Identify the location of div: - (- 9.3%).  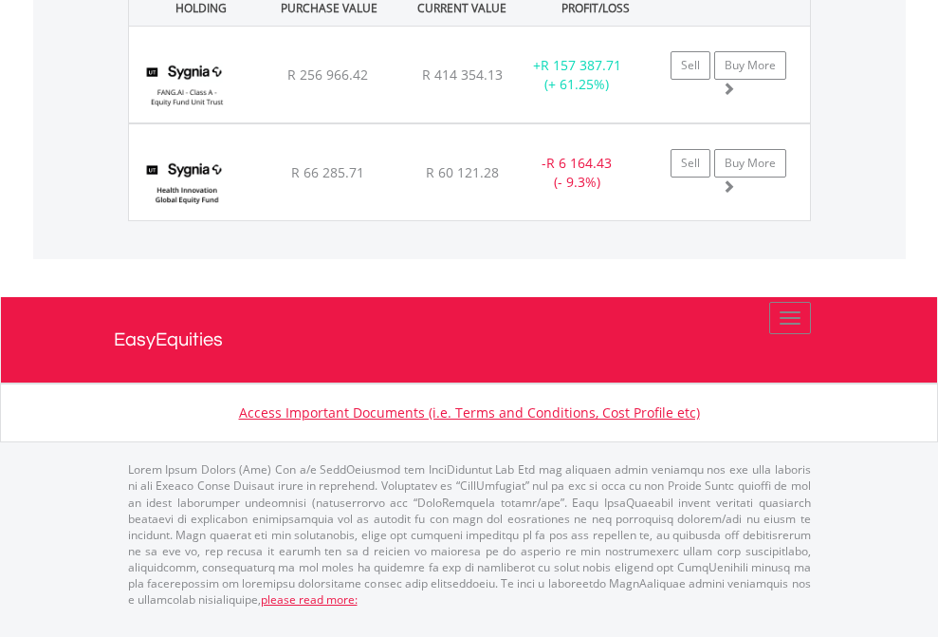
(577, 173).